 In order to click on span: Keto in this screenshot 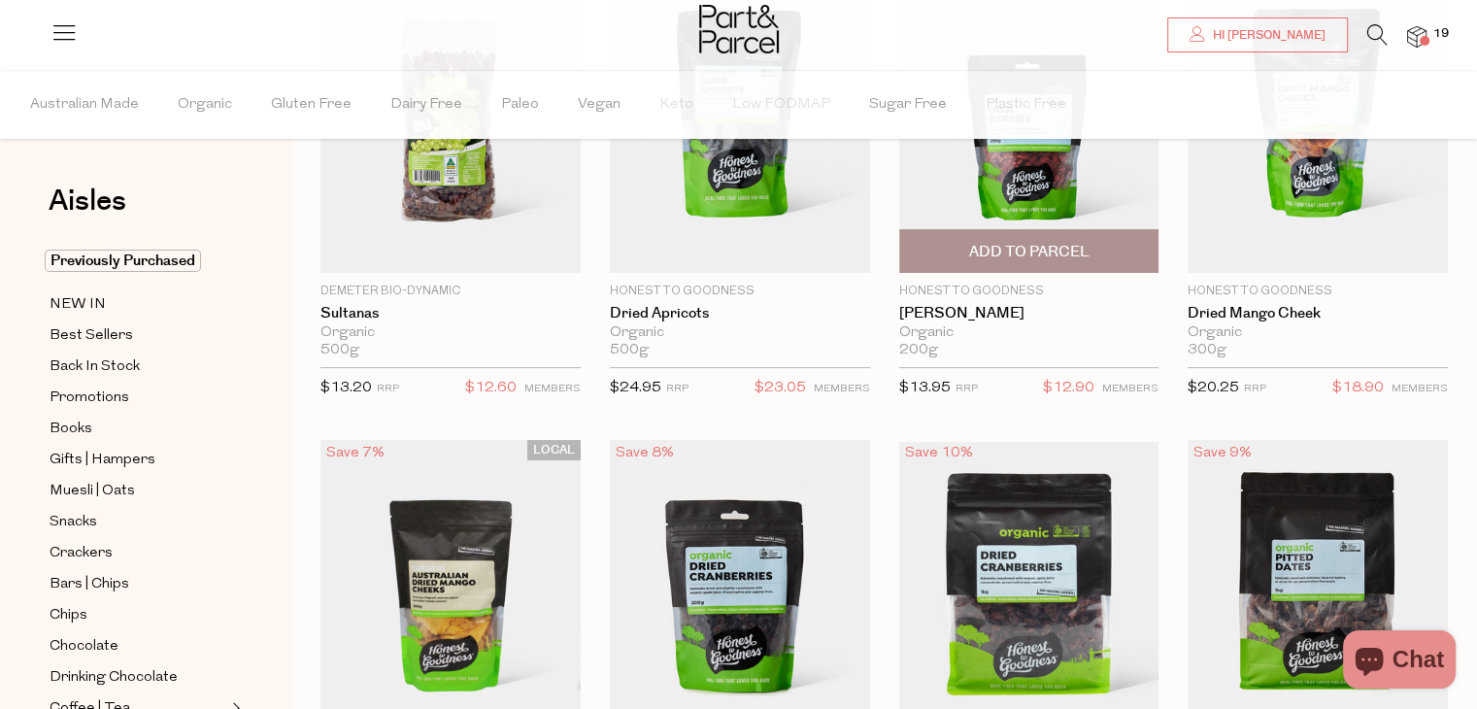, I will do `click(676, 105)`.